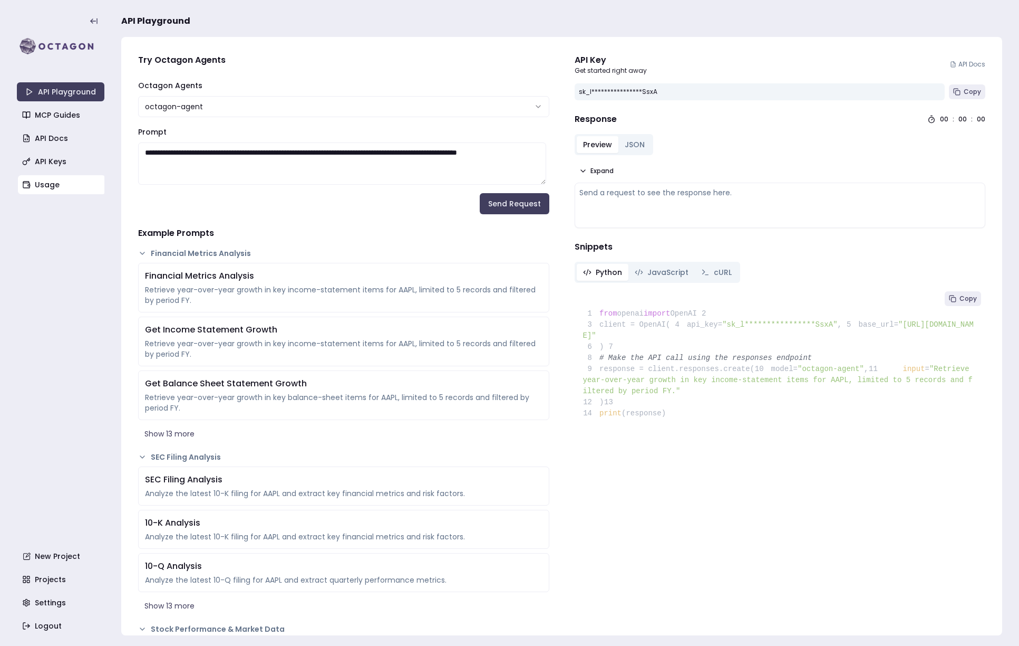 The width and height of the screenshot is (1019, 646). Describe the element at coordinates (602, 171) in the screenshot. I see `span: Expand` at that location.